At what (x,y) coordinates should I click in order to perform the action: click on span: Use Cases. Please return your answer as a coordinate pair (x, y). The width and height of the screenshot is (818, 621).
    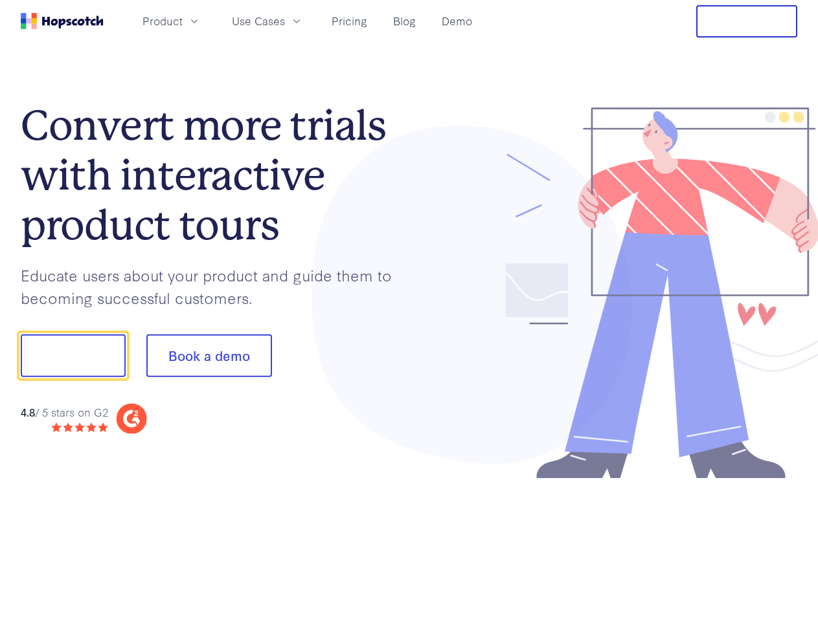
    Looking at the image, I should click on (258, 21).